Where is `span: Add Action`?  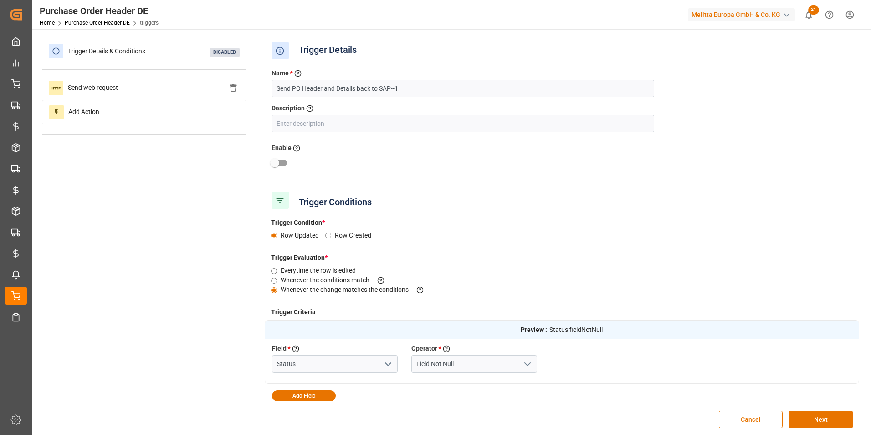
span: Add Action is located at coordinates (84, 112).